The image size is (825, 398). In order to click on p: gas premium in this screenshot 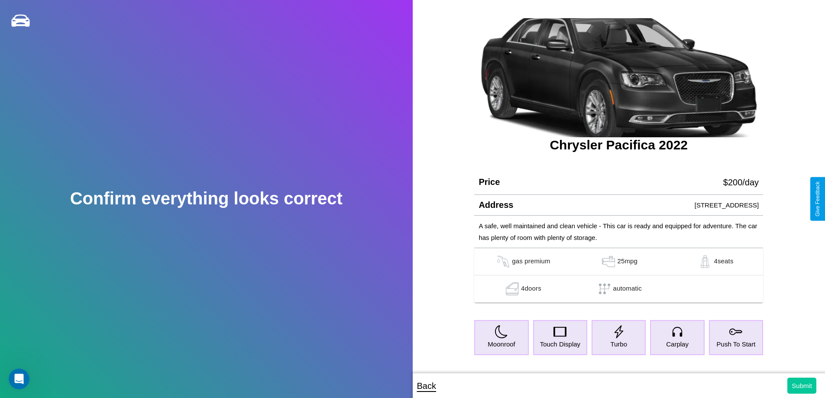, I will do `click(531, 262)`.